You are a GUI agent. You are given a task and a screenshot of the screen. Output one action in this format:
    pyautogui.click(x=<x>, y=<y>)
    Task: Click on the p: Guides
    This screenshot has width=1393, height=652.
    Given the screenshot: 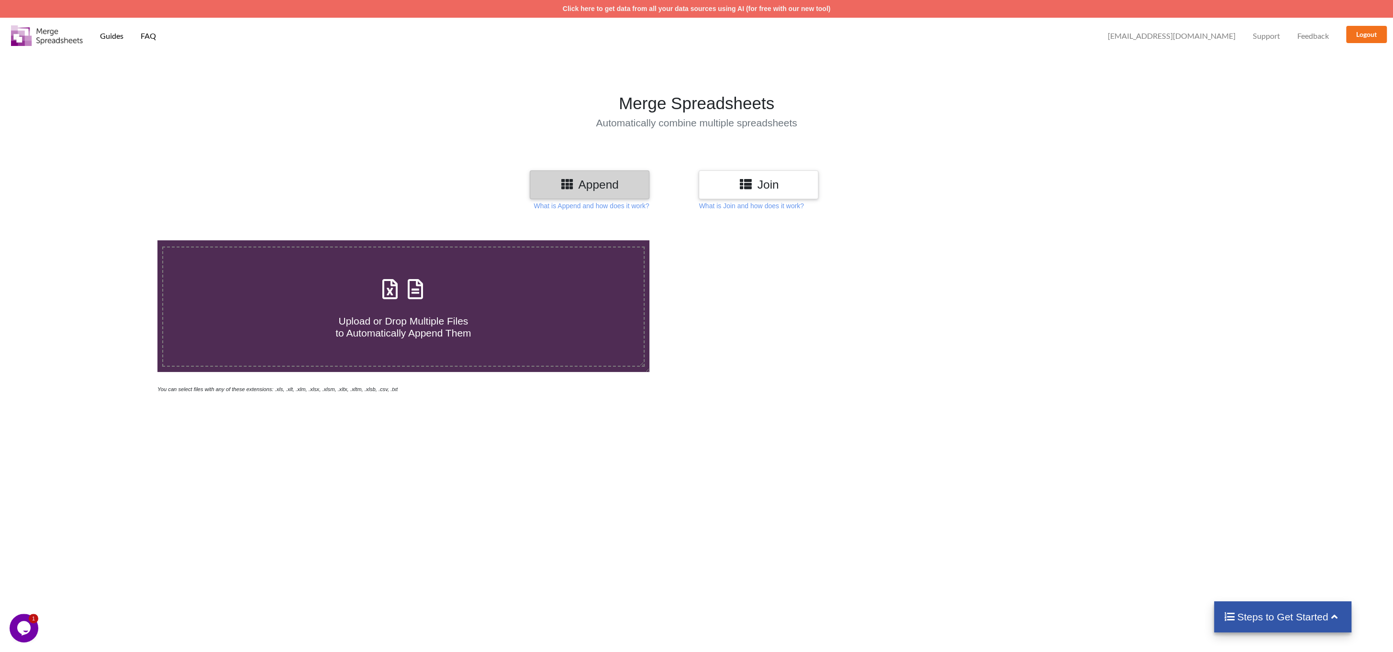 What is the action you would take?
    pyautogui.click(x=112, y=36)
    